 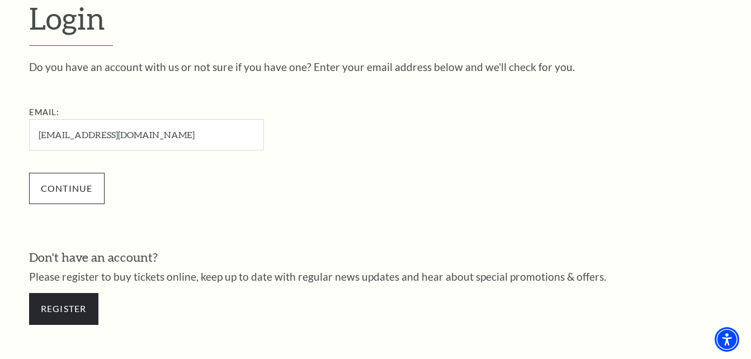 I want to click on label: Email:, so click(x=44, y=112).